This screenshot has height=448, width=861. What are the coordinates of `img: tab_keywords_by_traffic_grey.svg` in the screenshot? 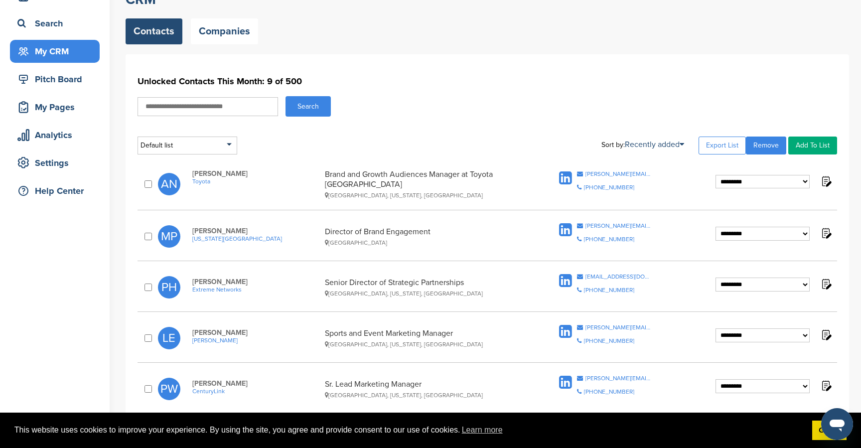 It's located at (103, 62).